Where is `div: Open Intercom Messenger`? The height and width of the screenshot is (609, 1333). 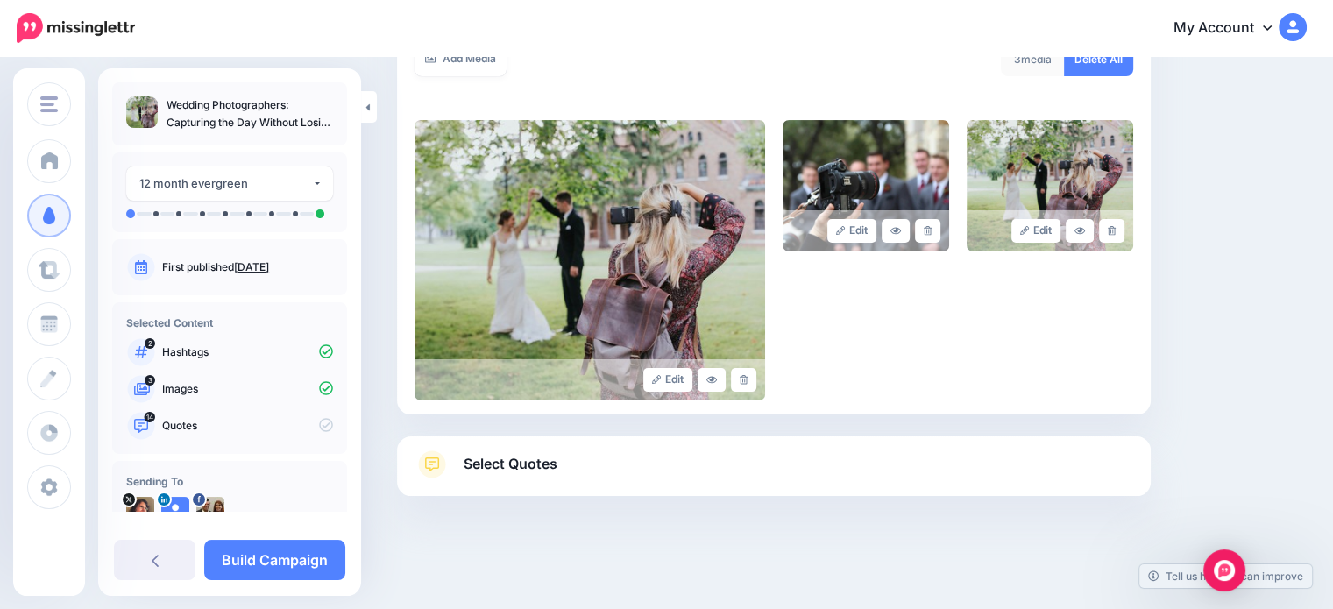 div: Open Intercom Messenger is located at coordinates (1224, 570).